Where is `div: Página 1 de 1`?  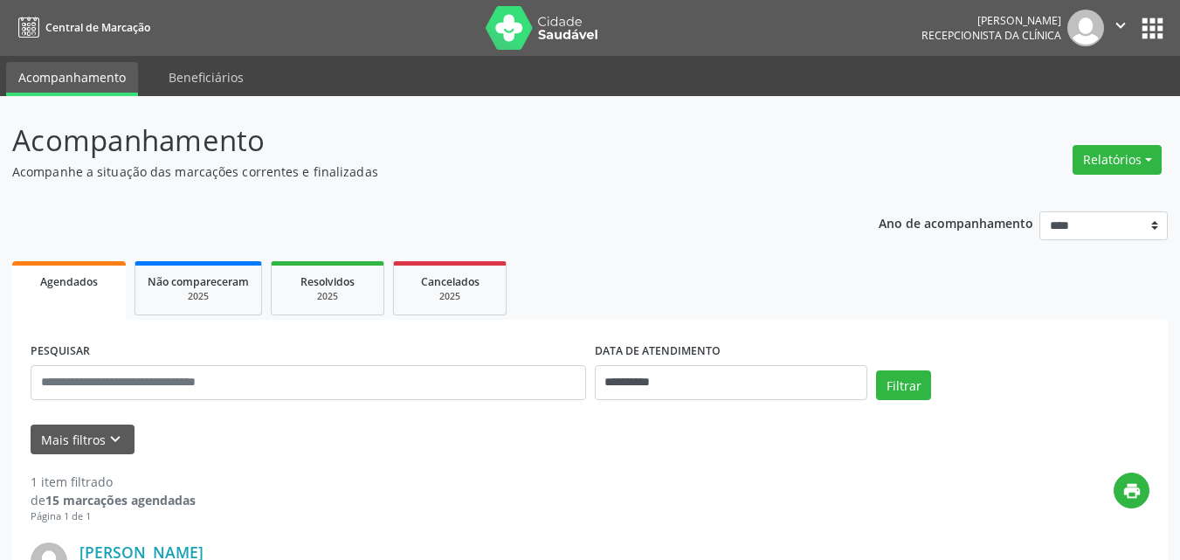 div: Página 1 de 1 is located at coordinates (113, 516).